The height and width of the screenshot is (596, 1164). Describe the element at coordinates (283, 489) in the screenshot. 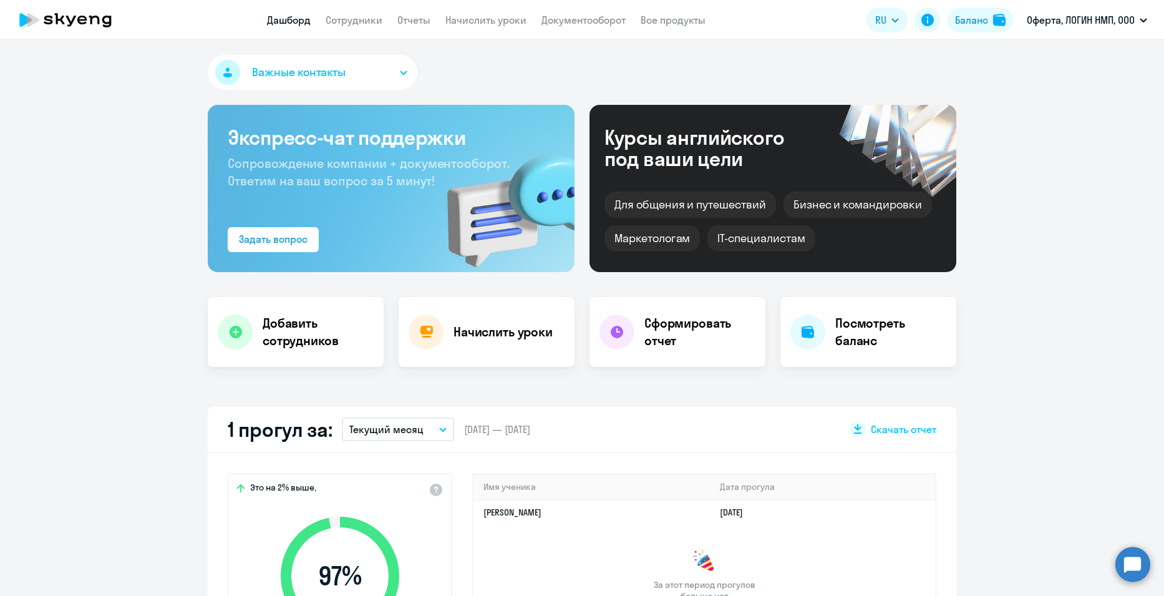

I see `span: Это на 2% выше,` at that location.